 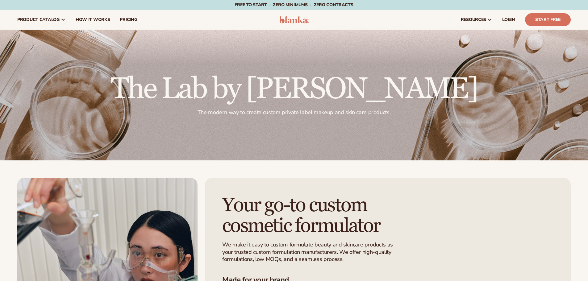 What do you see at coordinates (128, 20) in the screenshot?
I see `a: pricing` at bounding box center [128, 20].